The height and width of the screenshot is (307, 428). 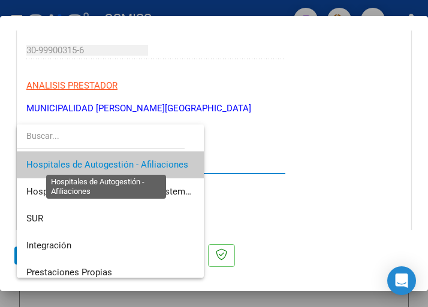 I want to click on div: Open Intercom Messenger, so click(x=401, y=281).